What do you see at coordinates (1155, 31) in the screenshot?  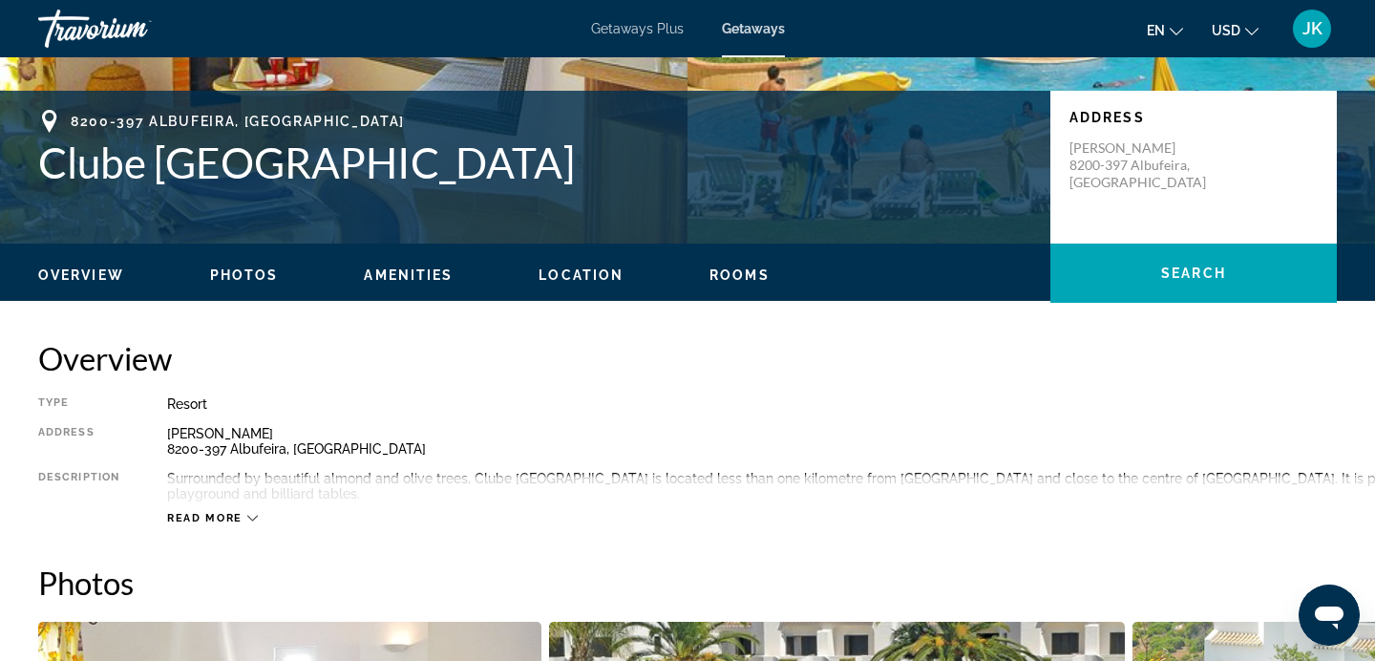 I see `span: en` at bounding box center [1155, 31].